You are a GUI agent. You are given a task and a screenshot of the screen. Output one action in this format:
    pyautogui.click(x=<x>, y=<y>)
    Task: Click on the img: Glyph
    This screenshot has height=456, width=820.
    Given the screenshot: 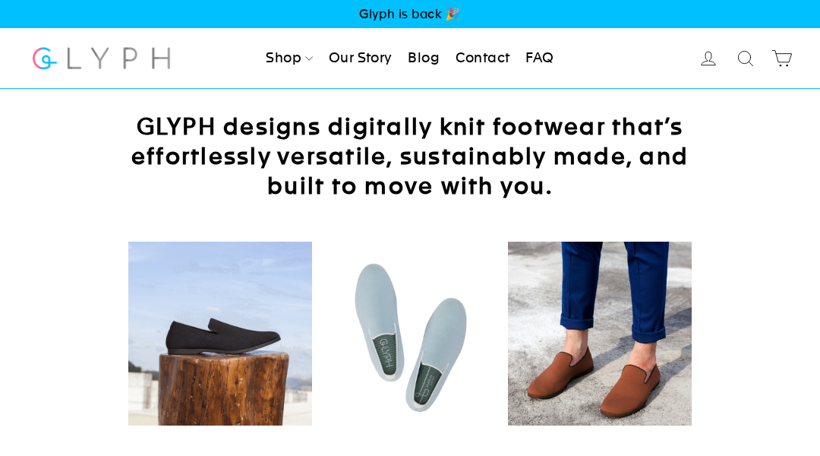 What is the action you would take?
    pyautogui.click(x=101, y=58)
    